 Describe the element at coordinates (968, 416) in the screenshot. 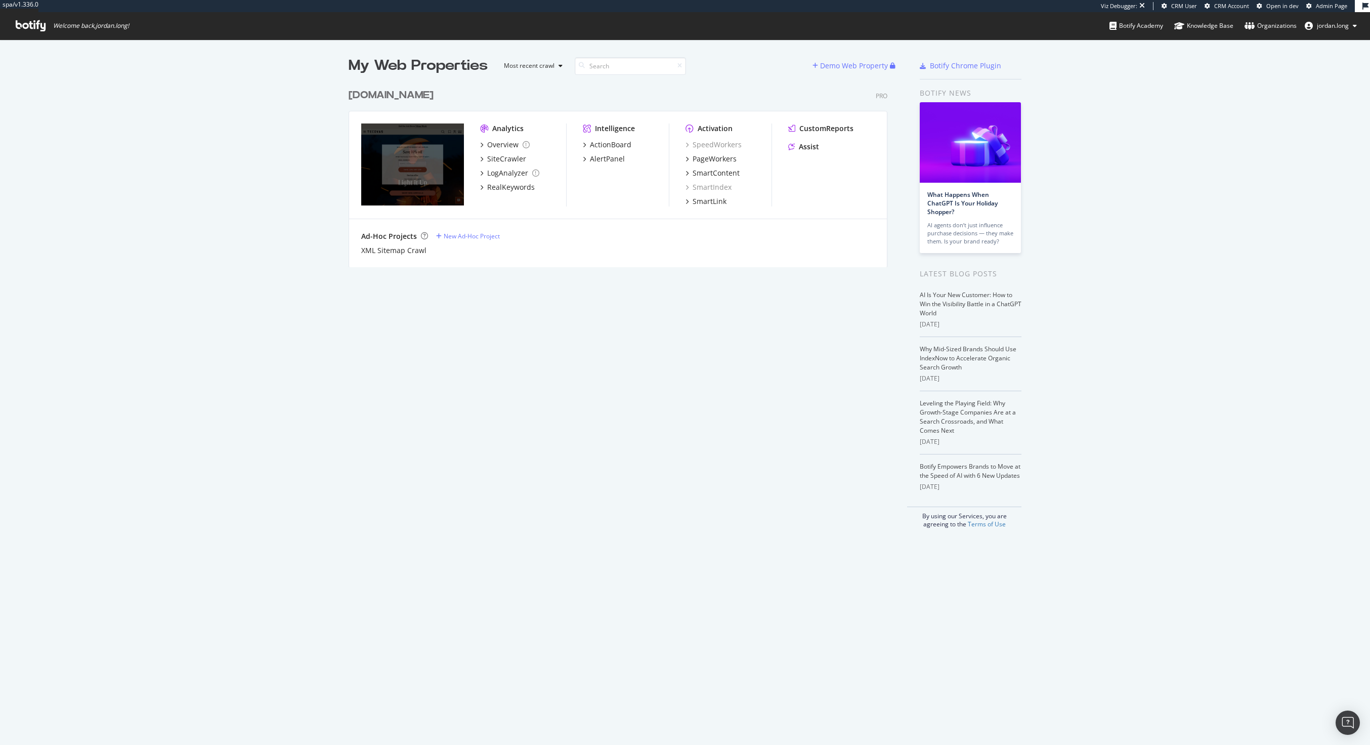

I see `a: Leveling the Playing Field: Why Growth-Stage Companies Are at a Search Crossroads, and What Comes...` at that location.